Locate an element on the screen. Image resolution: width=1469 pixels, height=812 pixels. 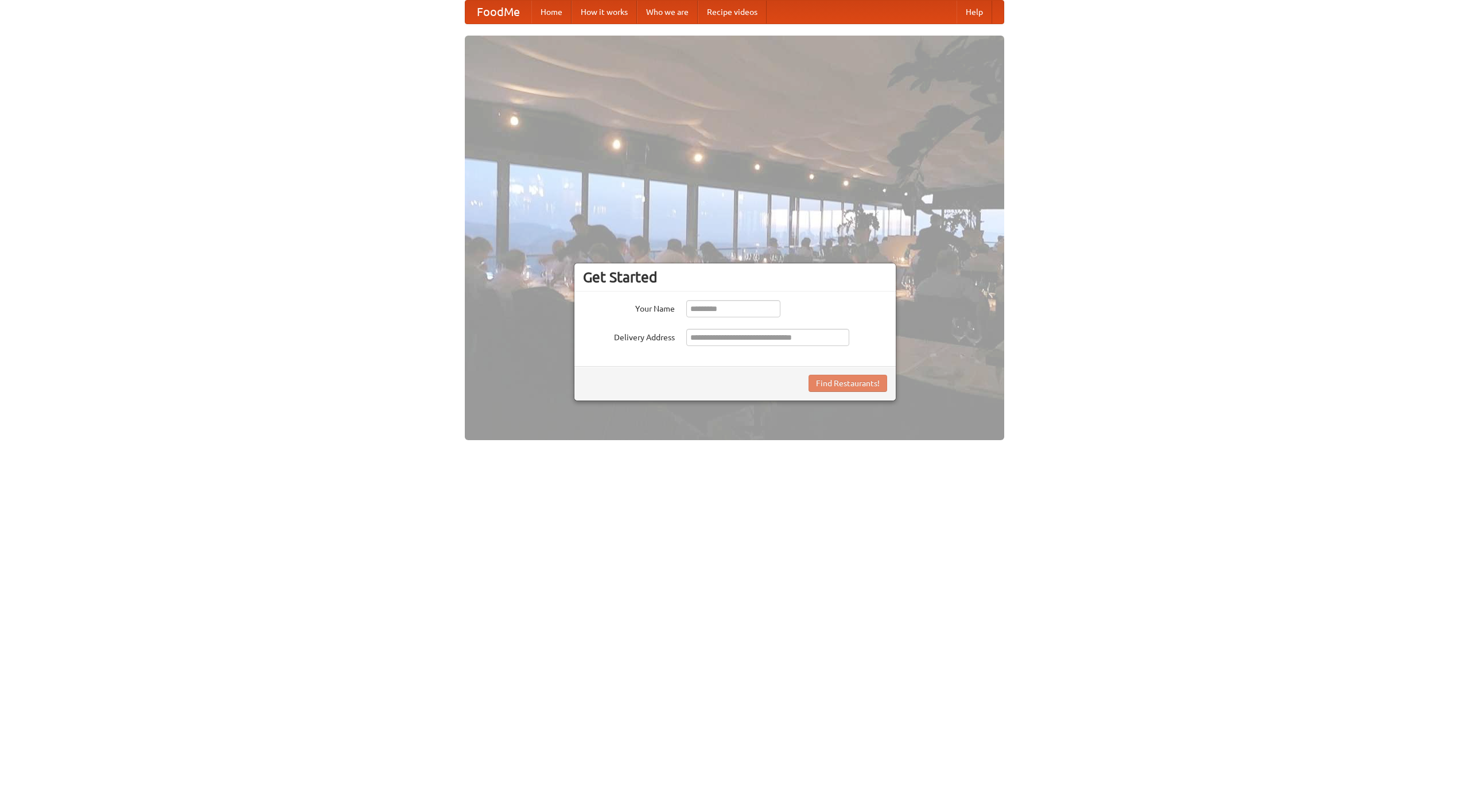
h3: Get Started is located at coordinates (735, 278).